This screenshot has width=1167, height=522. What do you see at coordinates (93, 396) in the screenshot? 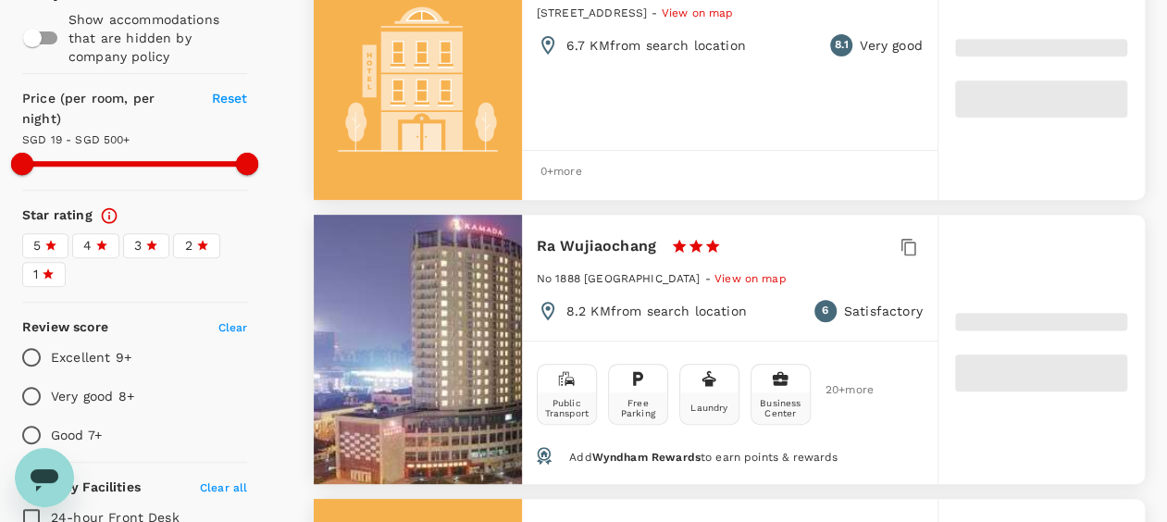
I see `p: Very good 8+` at bounding box center [93, 396].